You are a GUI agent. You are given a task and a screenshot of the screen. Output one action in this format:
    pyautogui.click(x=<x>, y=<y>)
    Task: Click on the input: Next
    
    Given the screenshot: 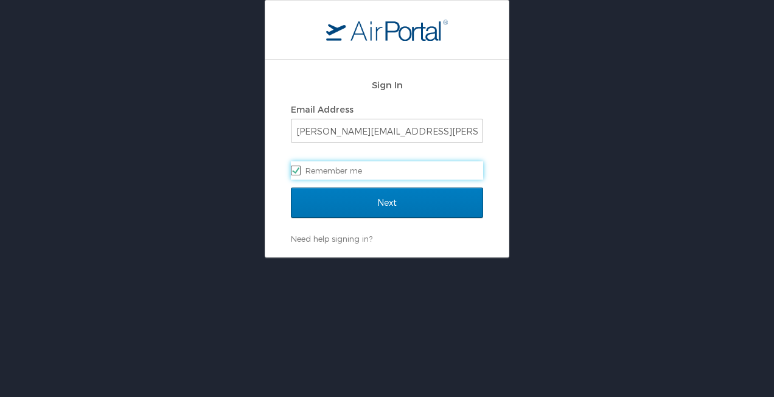 What is the action you would take?
    pyautogui.click(x=387, y=203)
    